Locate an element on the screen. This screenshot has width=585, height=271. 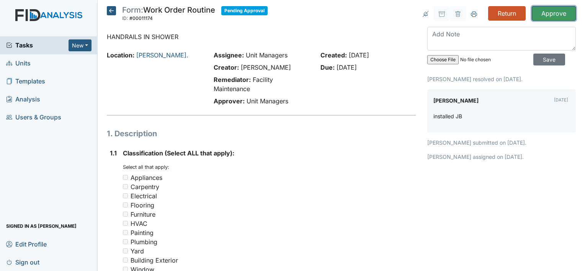
div: Building Exterior is located at coordinates (154, 260).